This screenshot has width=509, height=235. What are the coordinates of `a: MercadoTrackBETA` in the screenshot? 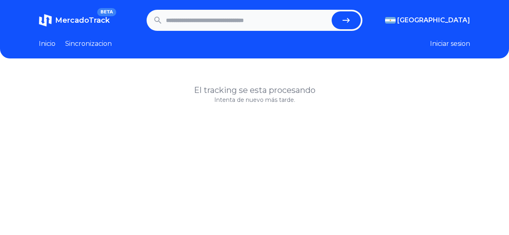 It's located at (74, 20).